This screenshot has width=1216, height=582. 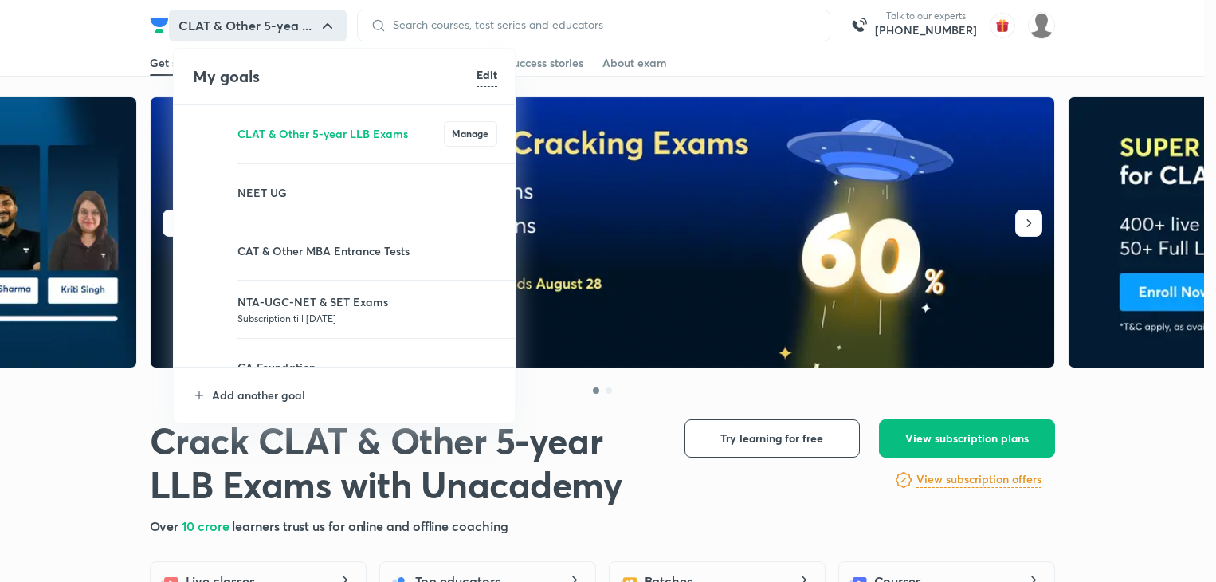 What do you see at coordinates (209, 134) in the screenshot?
I see `img: CLAT & Other 5-year LLB Exams` at bounding box center [209, 134].